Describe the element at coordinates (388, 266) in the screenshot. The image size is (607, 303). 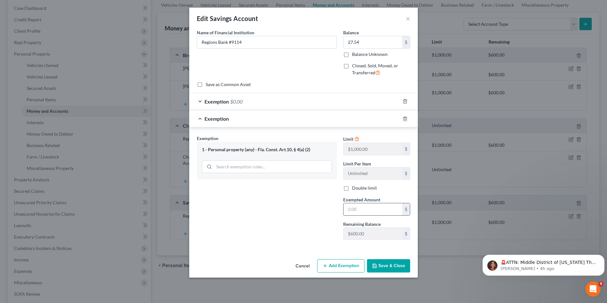
I see `button: Save & Close` at that location.